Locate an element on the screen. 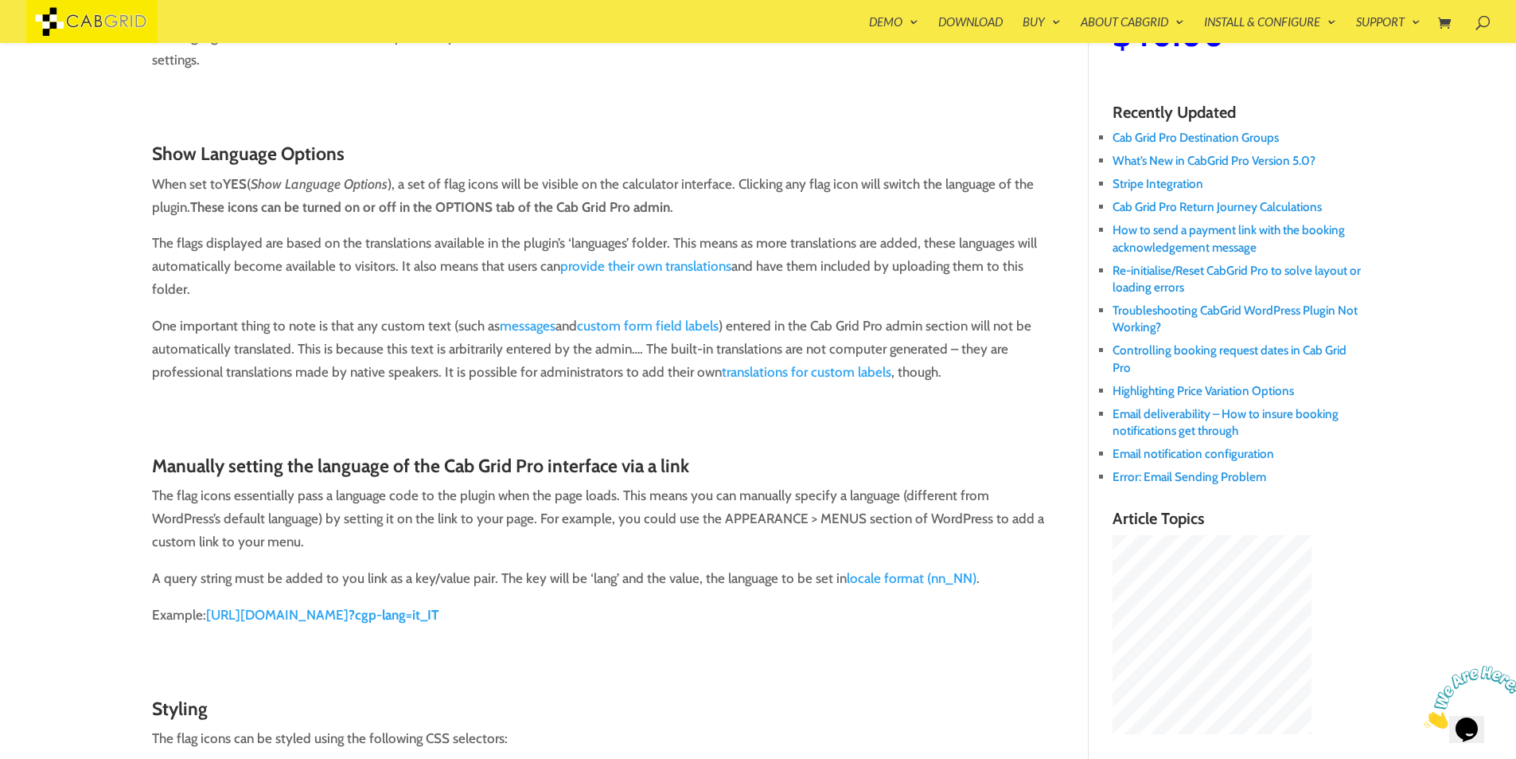  h2: Manually setting the language of the Cab Grid Pro interface via a link is located at coordinates (603, 470).